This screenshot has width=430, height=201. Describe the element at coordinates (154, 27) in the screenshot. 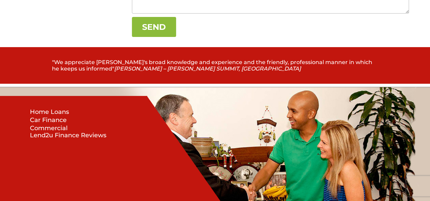

I see `input: Send` at that location.